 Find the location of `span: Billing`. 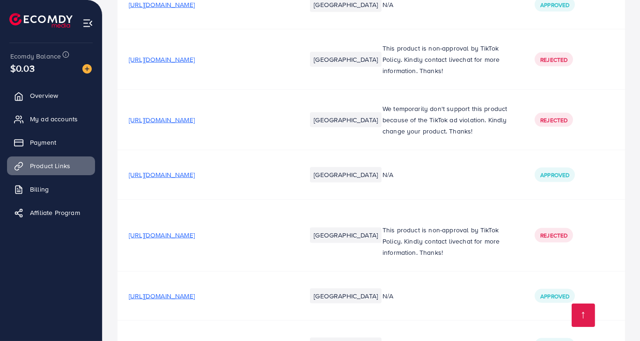

span: Billing is located at coordinates (39, 189).